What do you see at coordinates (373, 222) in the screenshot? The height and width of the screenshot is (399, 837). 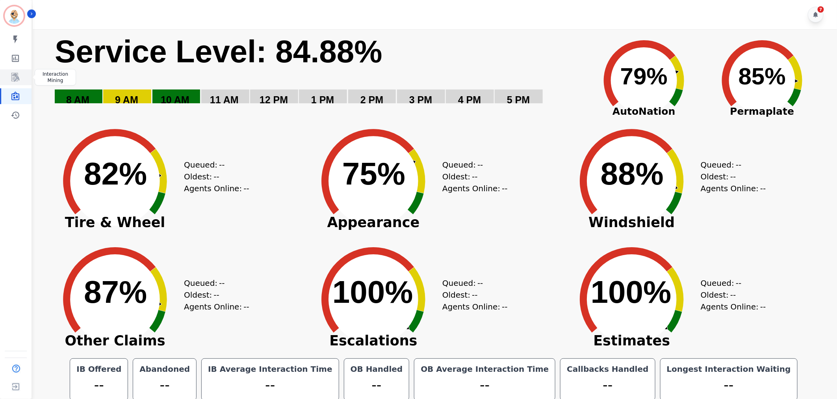 I see `span: Appearance` at bounding box center [373, 222].